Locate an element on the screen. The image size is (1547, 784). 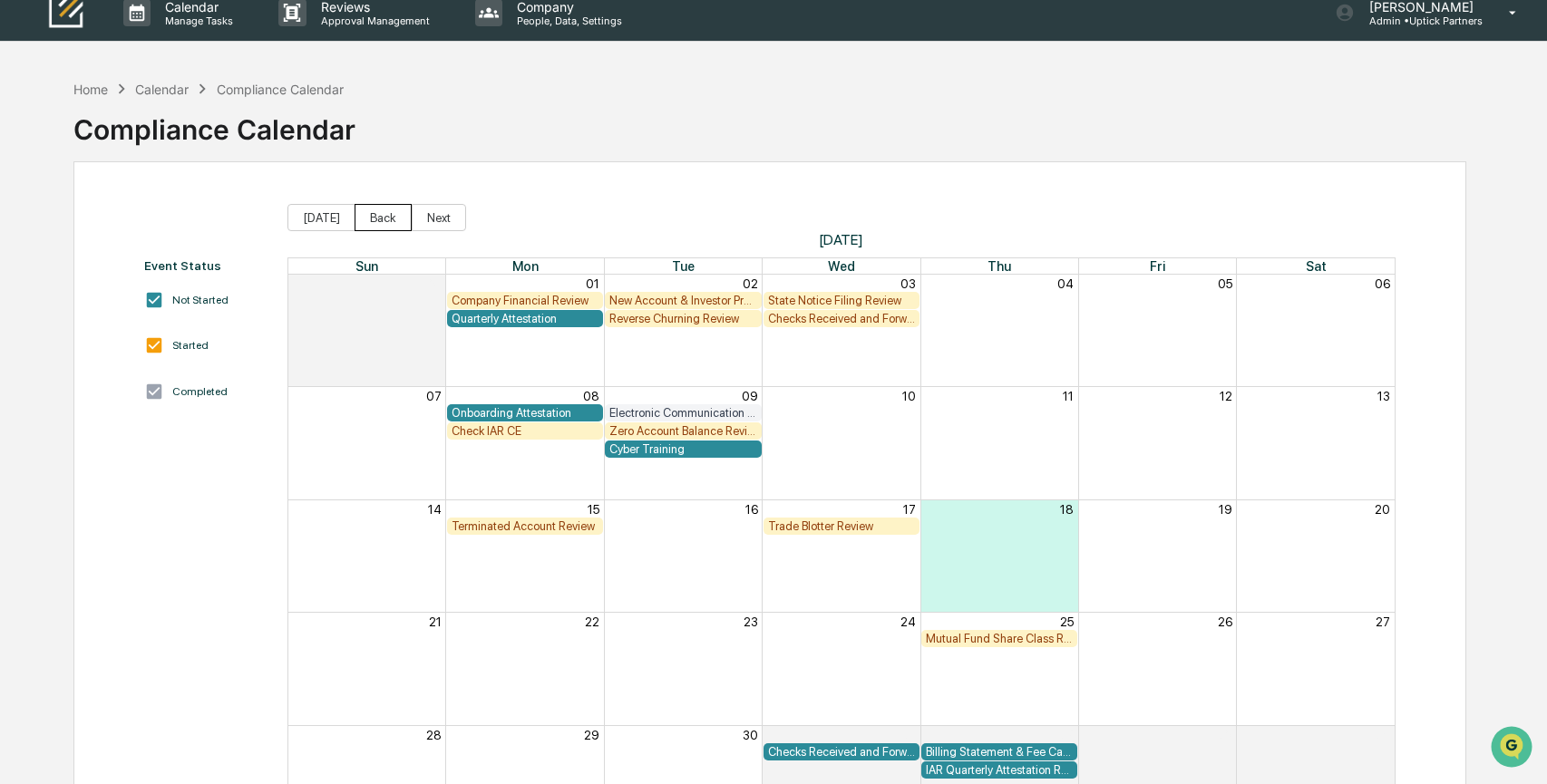
button: 06 is located at coordinates (1381, 283).